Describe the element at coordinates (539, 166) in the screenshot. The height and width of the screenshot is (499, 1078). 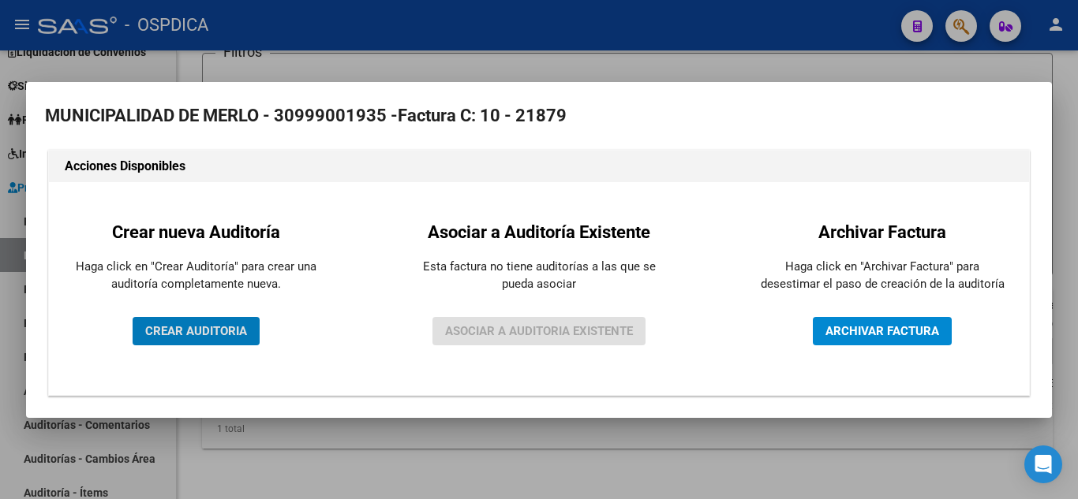
I see `h1: Acciones Disponibles` at that location.